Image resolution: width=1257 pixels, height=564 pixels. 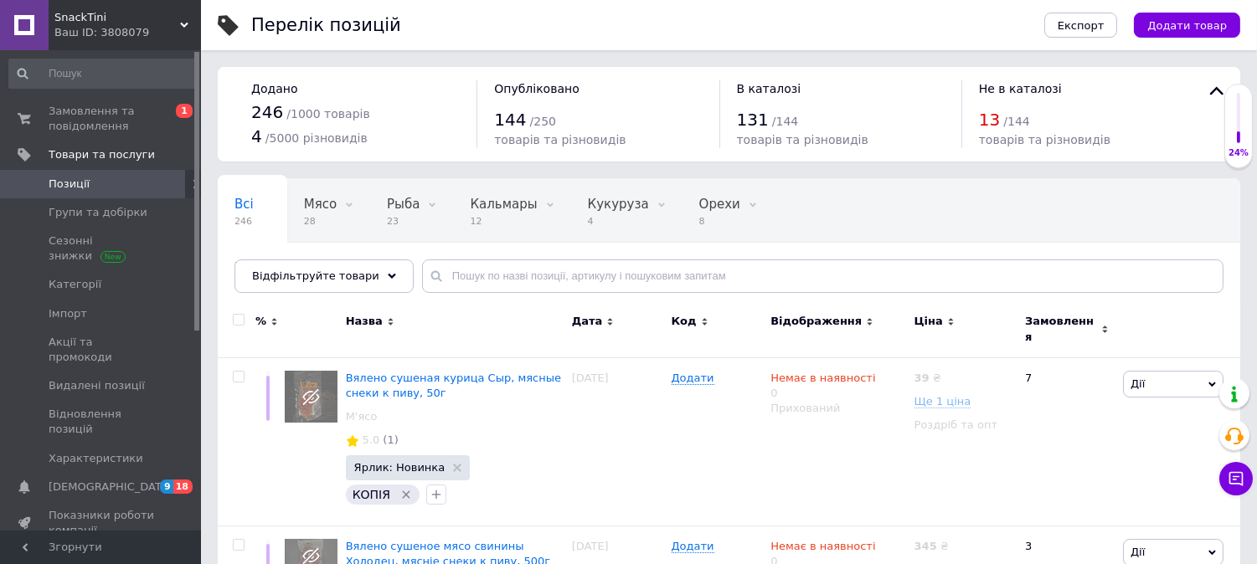 What do you see at coordinates (1020, 89) in the screenshot?
I see `span: Не в каталозі` at bounding box center [1020, 89].